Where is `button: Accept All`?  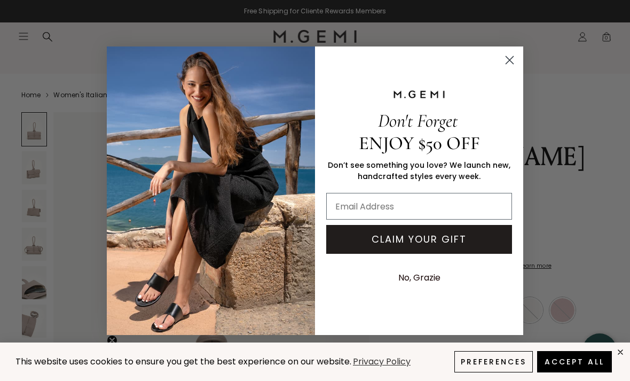
button: Accept All is located at coordinates (575, 361).